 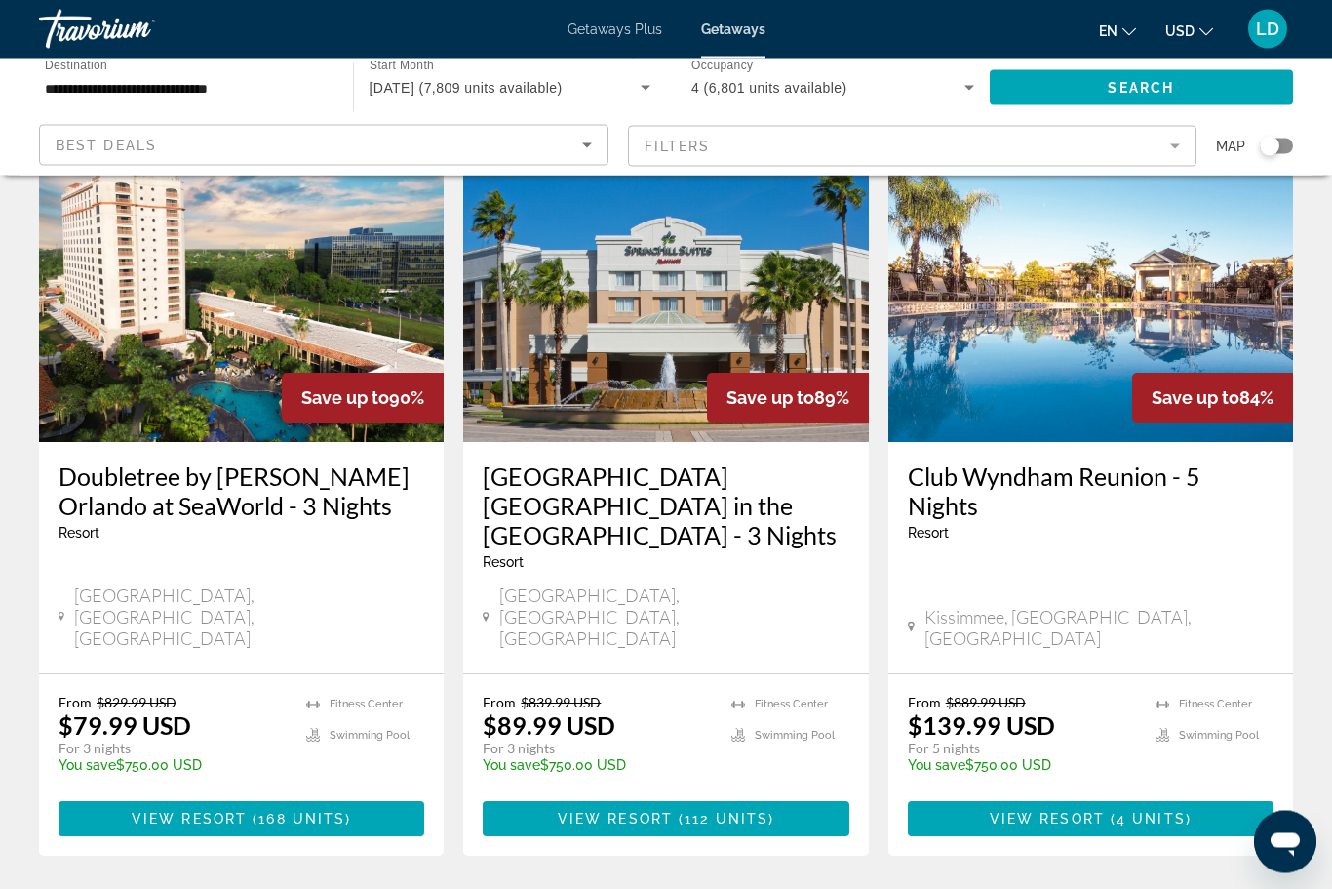 I want to click on a: Getaways Plus, so click(x=615, y=29).